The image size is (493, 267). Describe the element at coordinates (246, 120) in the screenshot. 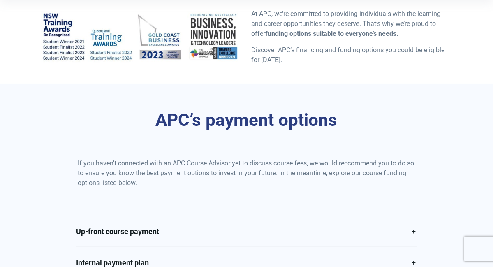

I see `h3: APC’s payment options` at that location.